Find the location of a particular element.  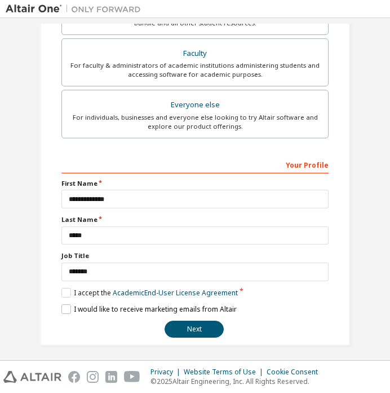

img: linkedin.svg is located at coordinates (111, 376).